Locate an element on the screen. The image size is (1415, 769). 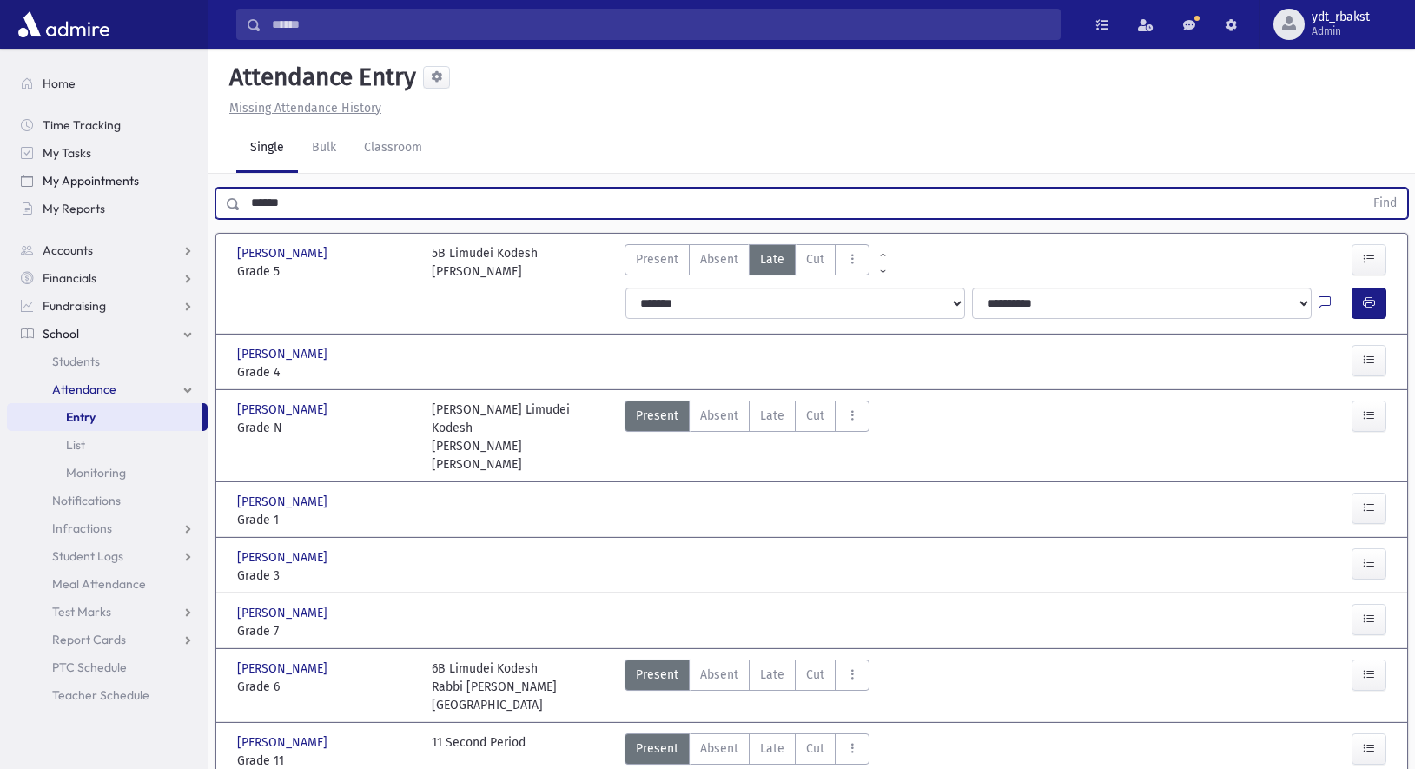
a: Time Tracking is located at coordinates (107, 125).